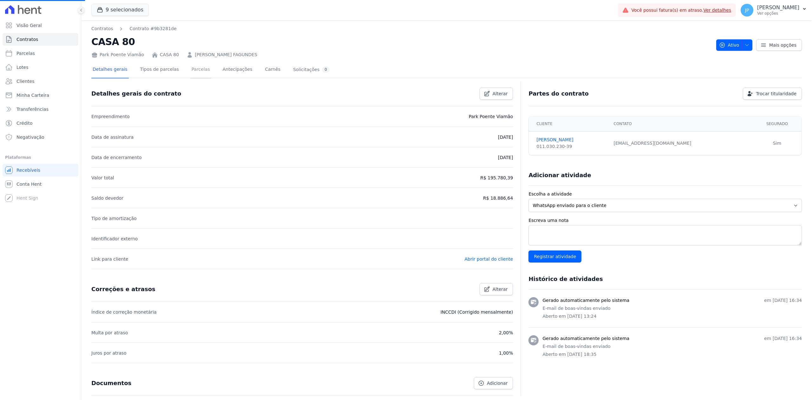 The image size is (812, 400). What do you see at coordinates (24, 123) in the screenshot?
I see `span: Crédito` at bounding box center [24, 123].